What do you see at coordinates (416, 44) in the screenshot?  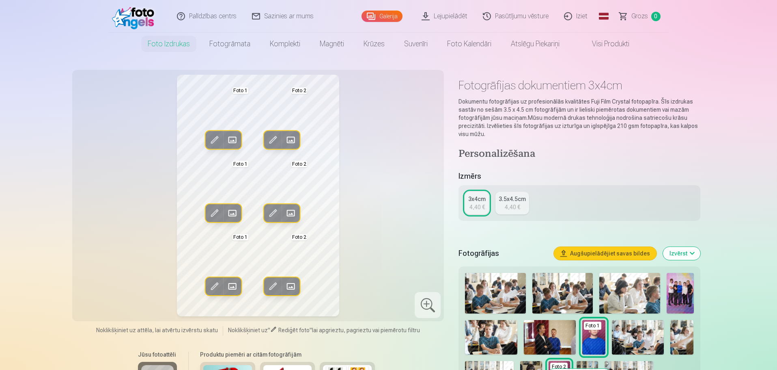 I see `a: Suvenīri` at bounding box center [416, 44].